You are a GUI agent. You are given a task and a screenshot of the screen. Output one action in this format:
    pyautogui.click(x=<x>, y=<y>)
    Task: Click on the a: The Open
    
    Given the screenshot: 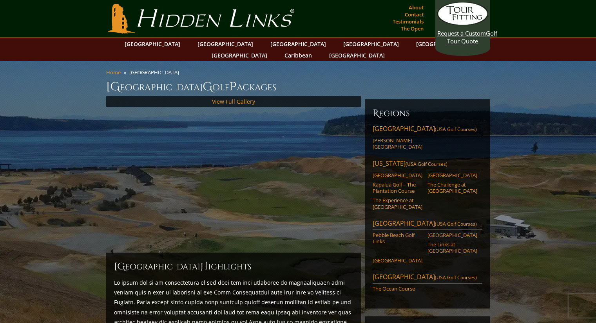 What is the action you would take?
    pyautogui.click(x=412, y=29)
    